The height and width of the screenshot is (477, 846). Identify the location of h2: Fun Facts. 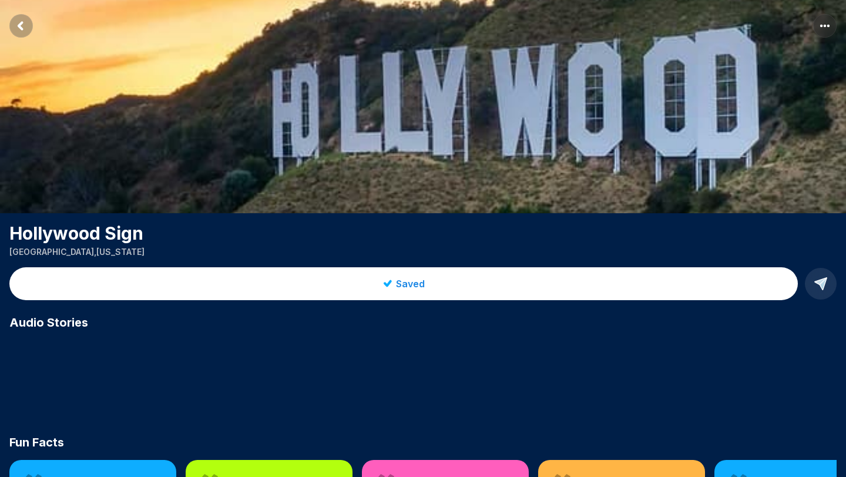
(423, 442).